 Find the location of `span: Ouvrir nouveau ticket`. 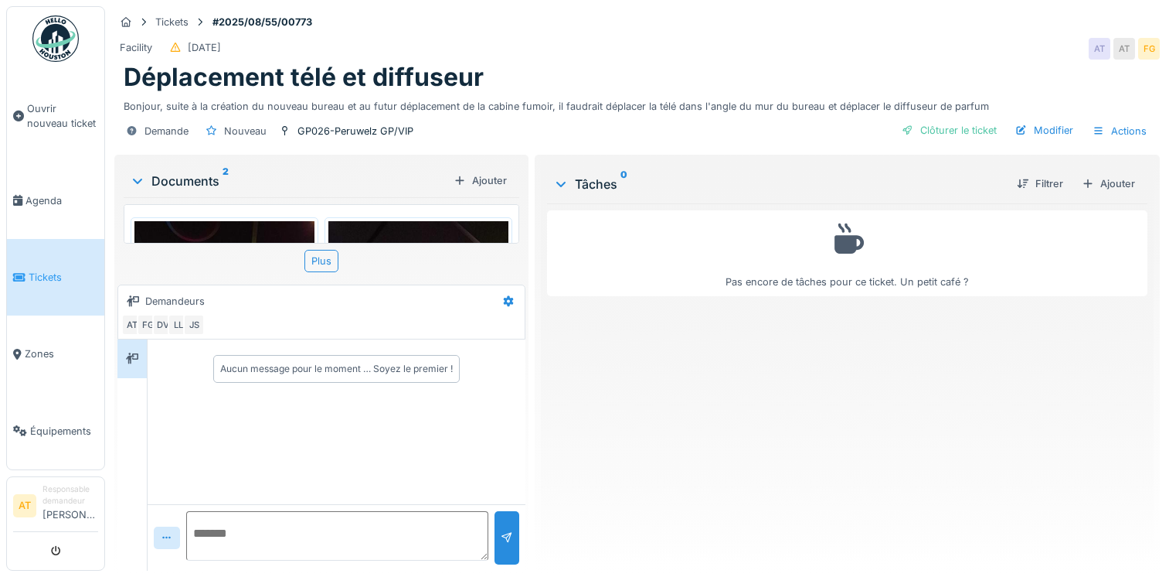

span: Ouvrir nouveau ticket is located at coordinates (63, 116).